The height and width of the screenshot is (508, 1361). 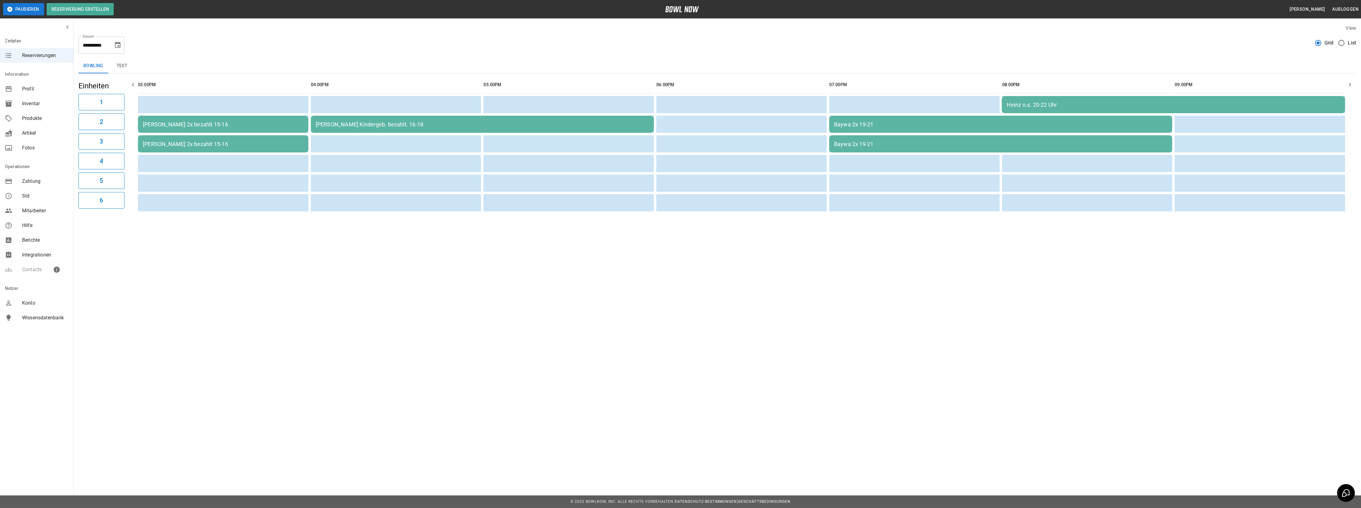 I want to click on span: Profil, so click(x=45, y=89).